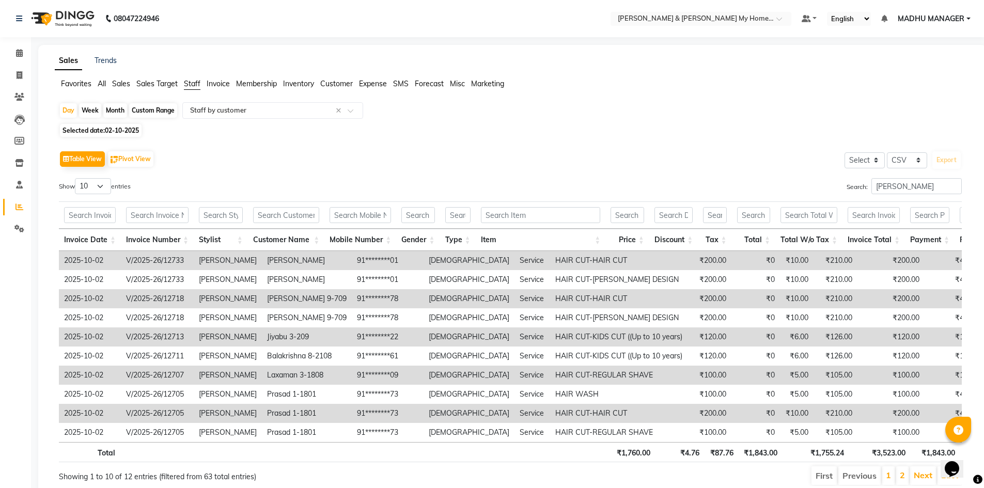 Image resolution: width=984 pixels, height=488 pixels. I want to click on img: logo, so click(61, 19).